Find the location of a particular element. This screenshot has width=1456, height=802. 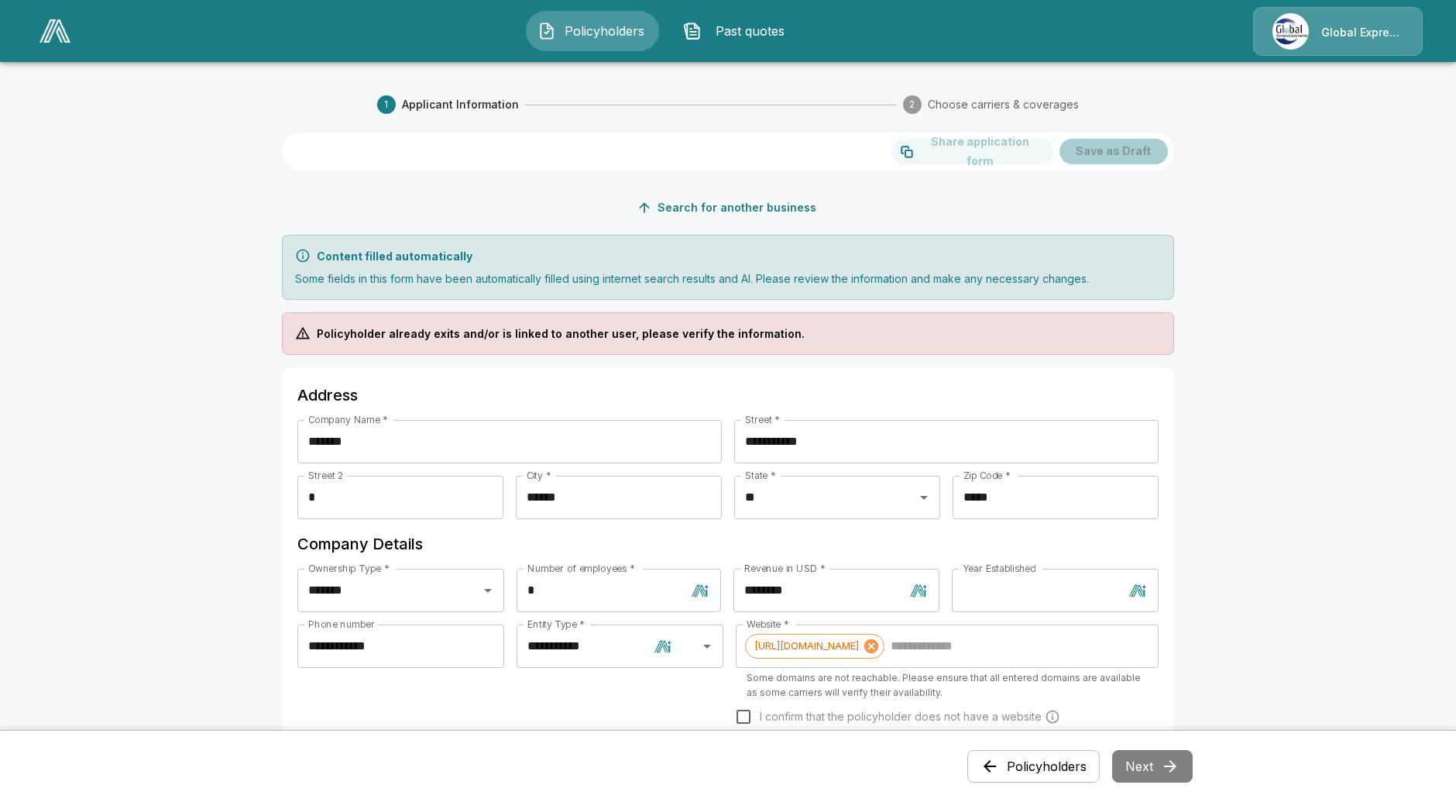

label: Company Name * is located at coordinates (348, 419).